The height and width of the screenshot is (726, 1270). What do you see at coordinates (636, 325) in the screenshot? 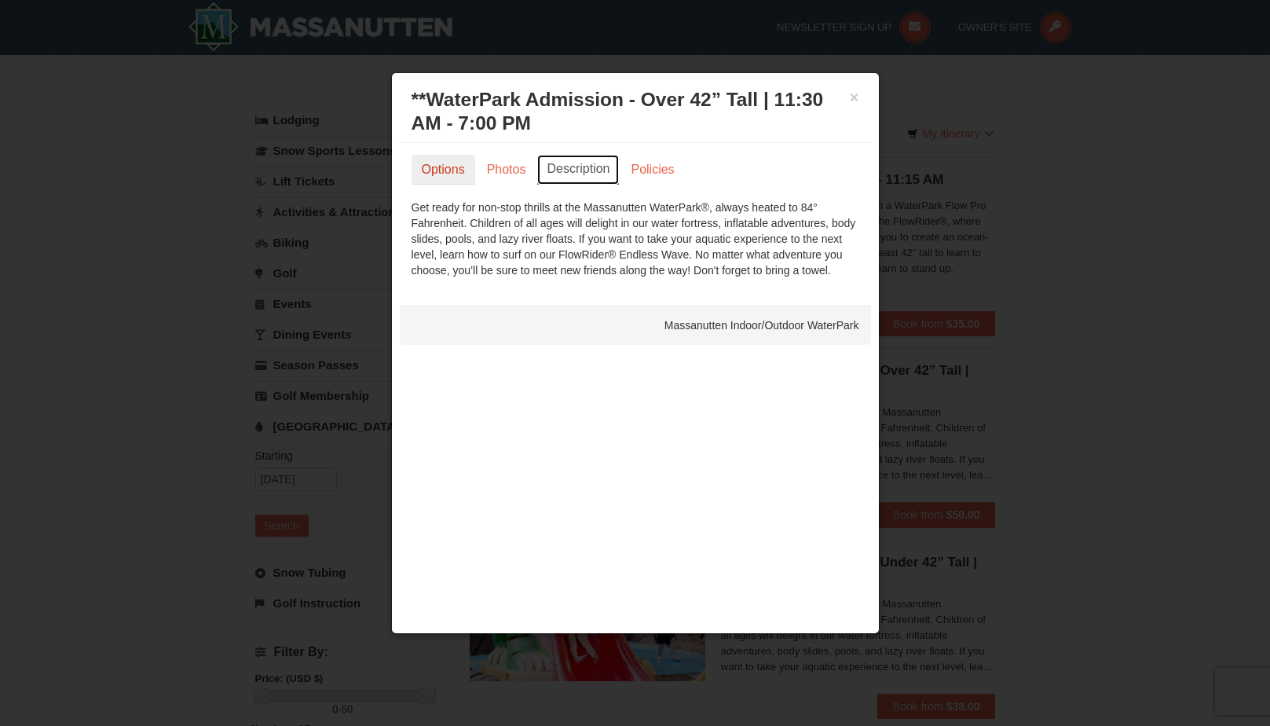
I see `div: Massanutten Indoor/Outdoor WaterPark` at bounding box center [636, 325].